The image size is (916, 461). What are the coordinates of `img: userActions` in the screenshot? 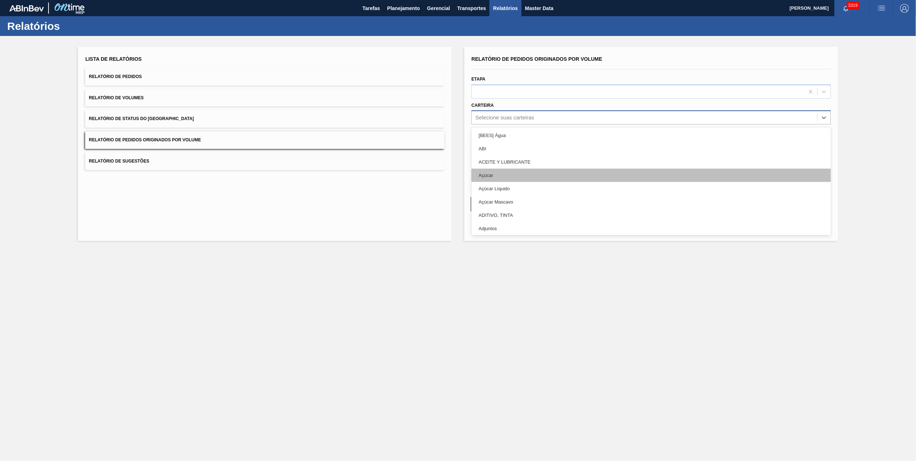 It's located at (881, 8).